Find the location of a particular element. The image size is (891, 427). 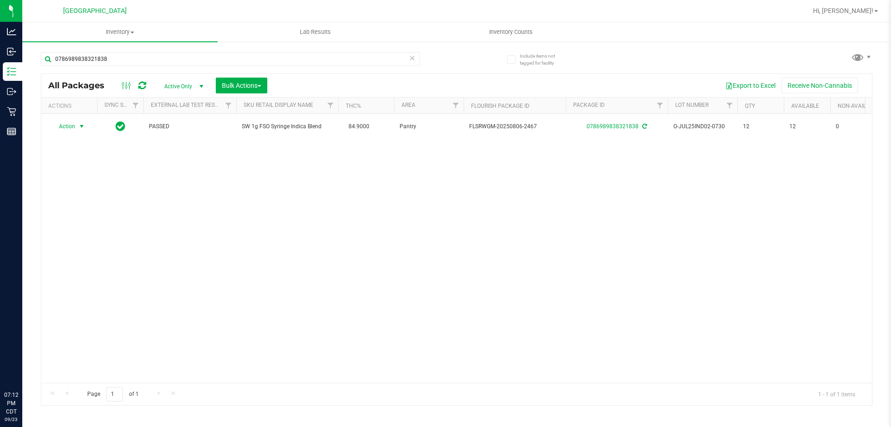

inline-svg: Reports is located at coordinates (12, 131).